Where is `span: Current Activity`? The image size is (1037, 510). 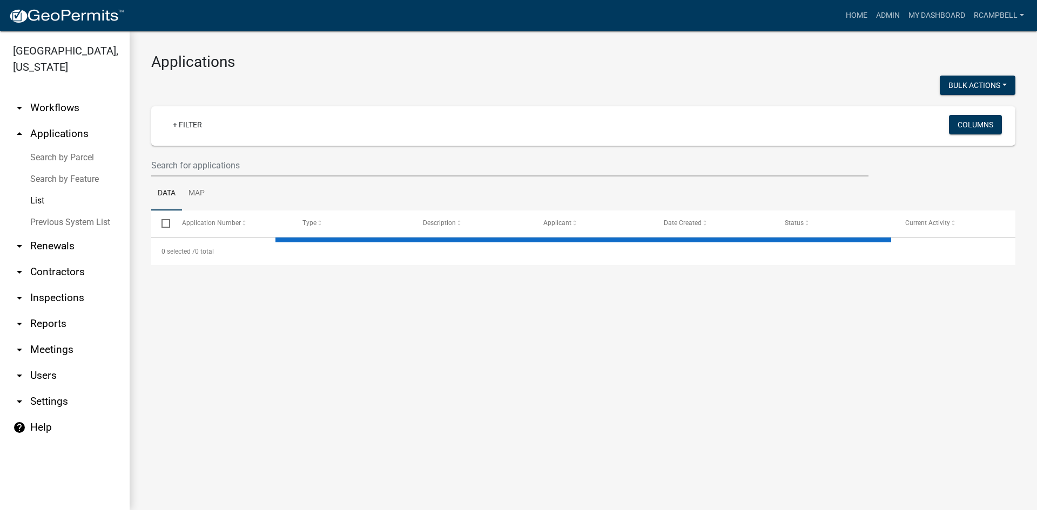 span: Current Activity is located at coordinates (927, 223).